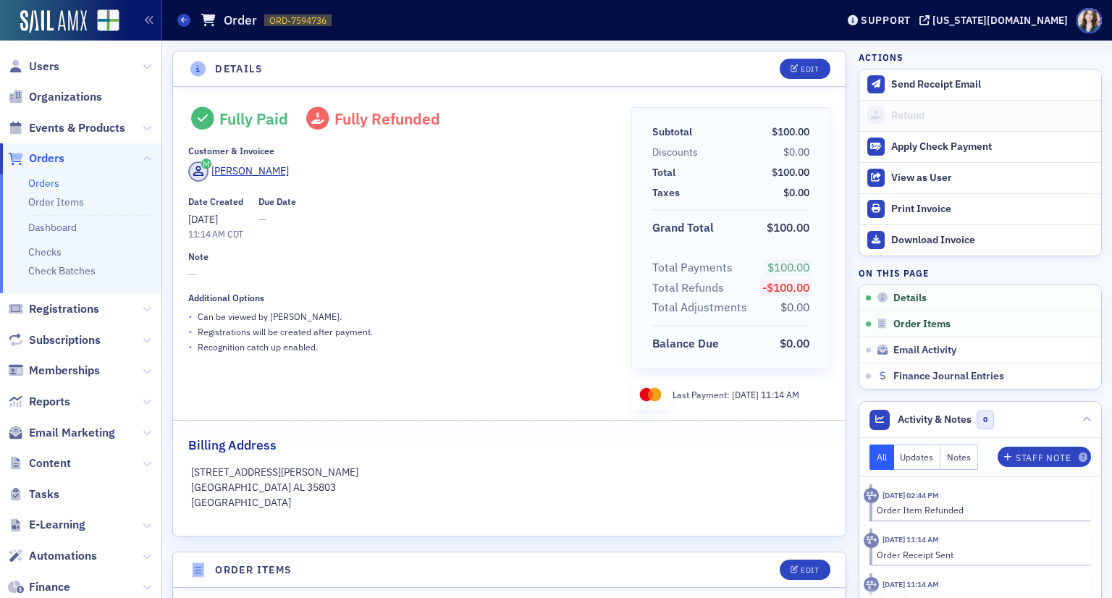 This screenshot has width=1112, height=598. Describe the element at coordinates (253, 119) in the screenshot. I see `div: Fully Paid` at that location.